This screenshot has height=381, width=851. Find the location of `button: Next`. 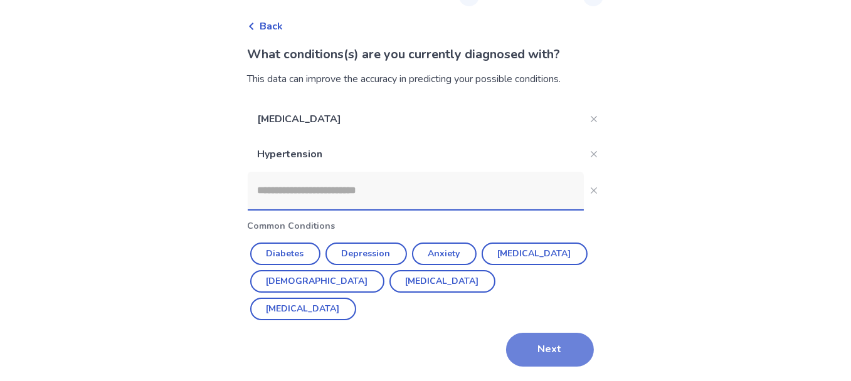

button: Next is located at coordinates (550, 350).